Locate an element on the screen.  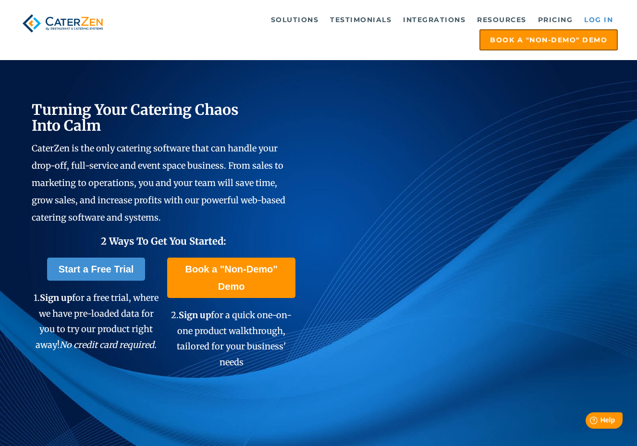
em: No credit card required. is located at coordinates (108, 344).